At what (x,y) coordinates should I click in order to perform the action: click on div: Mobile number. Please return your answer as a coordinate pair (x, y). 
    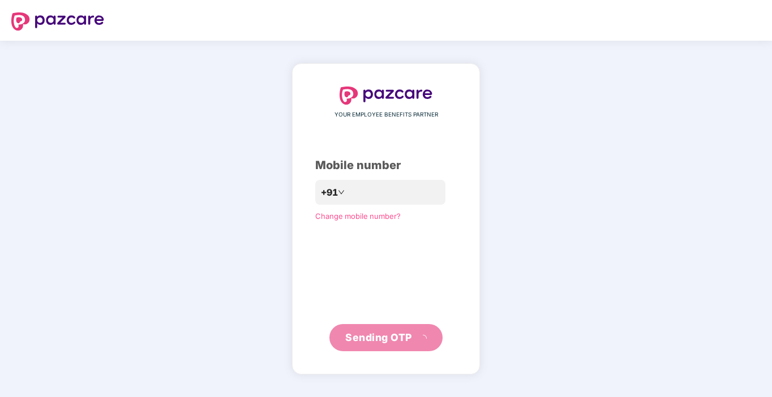
    Looking at the image, I should click on (386, 165).